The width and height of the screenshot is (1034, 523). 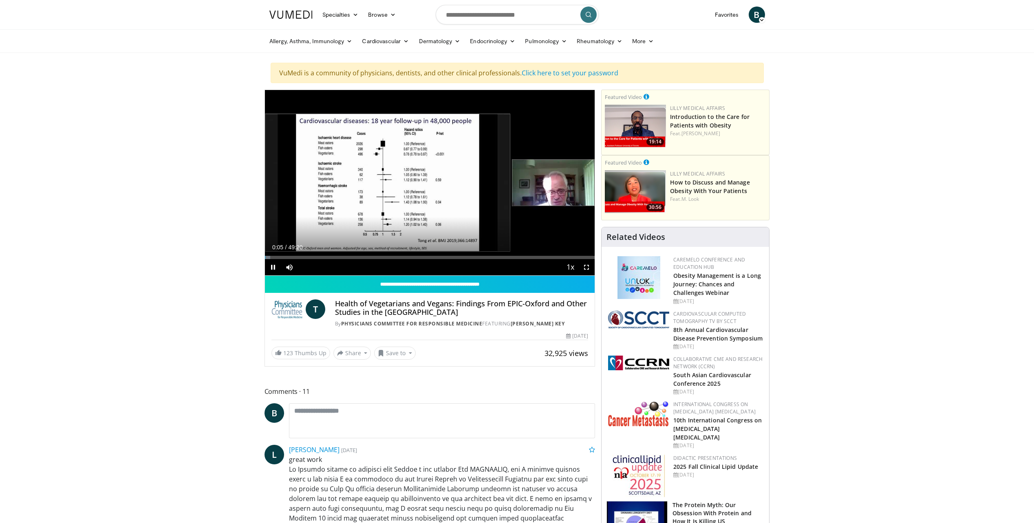 What do you see at coordinates (690, 199) in the screenshot?
I see `a: M. Look` at bounding box center [690, 199].